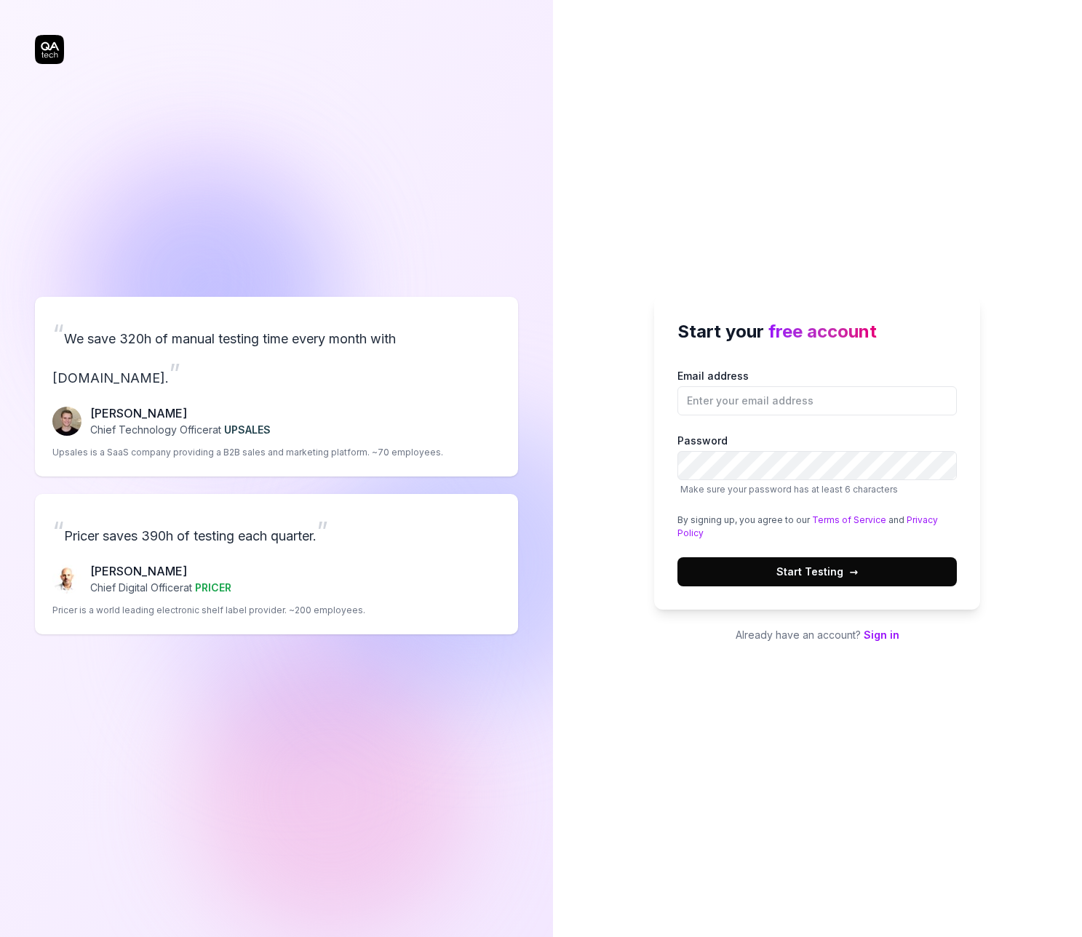 Image resolution: width=1082 pixels, height=937 pixels. What do you see at coordinates (247, 453) in the screenshot?
I see `p: Upsales is a SaaS company providing a B2B sales and marketing platform. ~70 employees.` at bounding box center [247, 453].